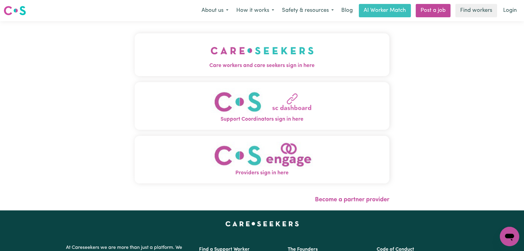 The height and width of the screenshot is (251, 524). Describe the element at coordinates (433, 11) in the screenshot. I see `a: Post a job` at that location.